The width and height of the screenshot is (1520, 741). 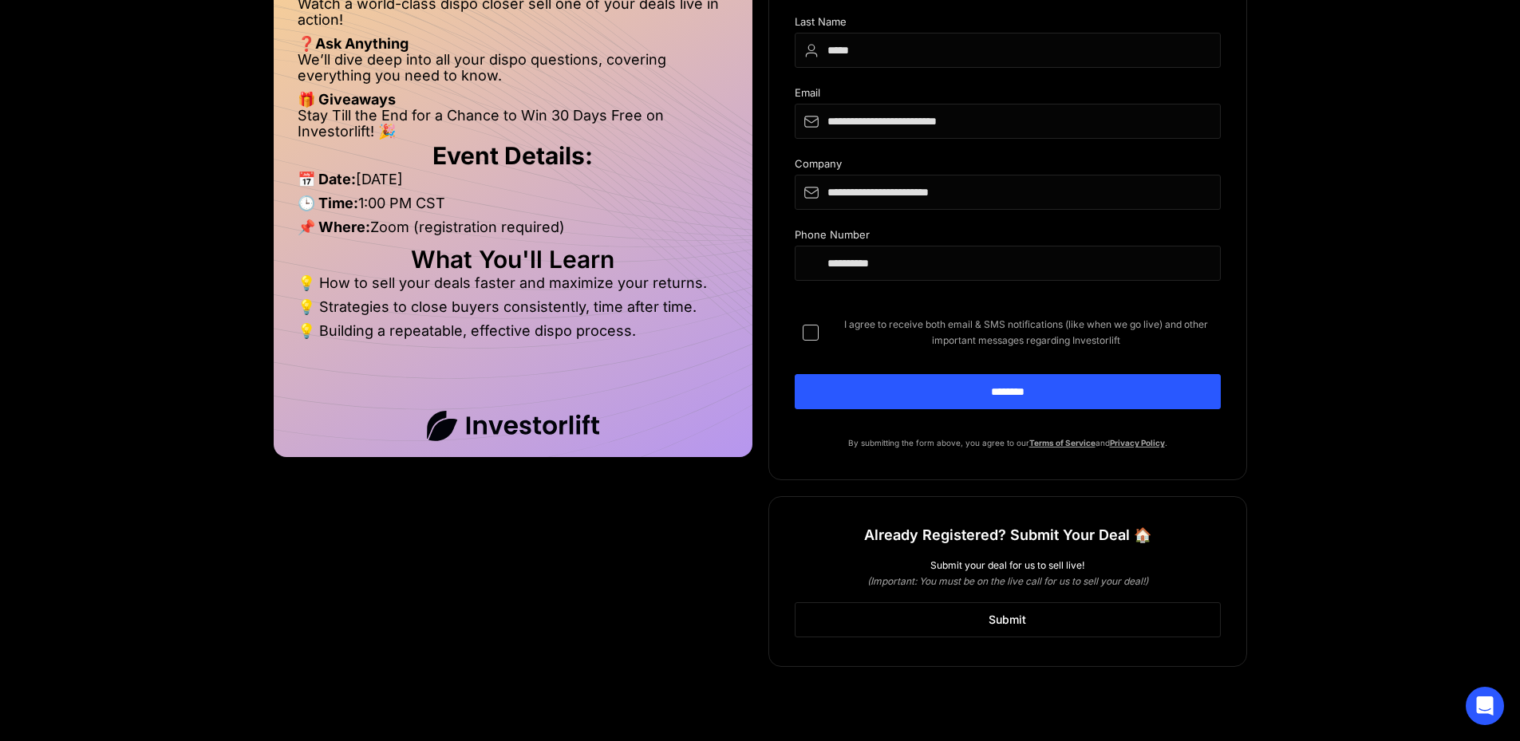 I want to click on div: Company, so click(x=1008, y=166).